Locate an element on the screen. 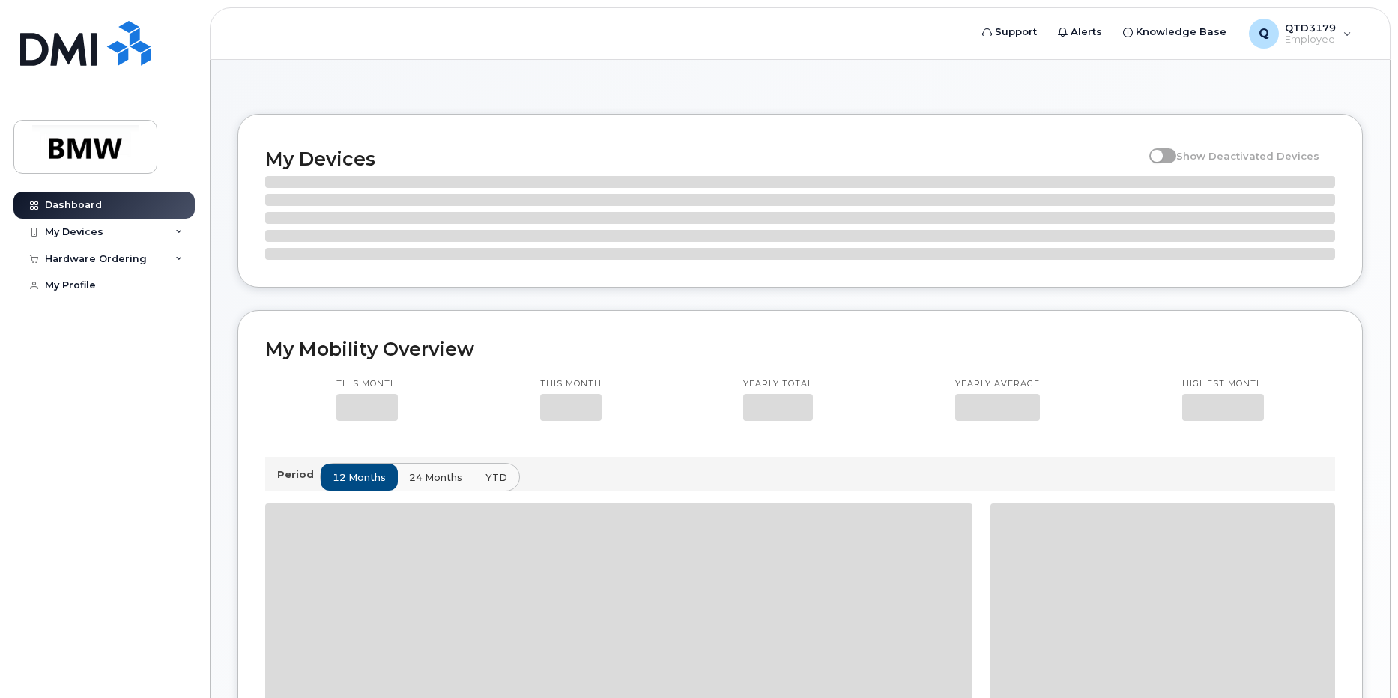 The width and height of the screenshot is (1398, 698). span: YTD is located at coordinates (496, 477).